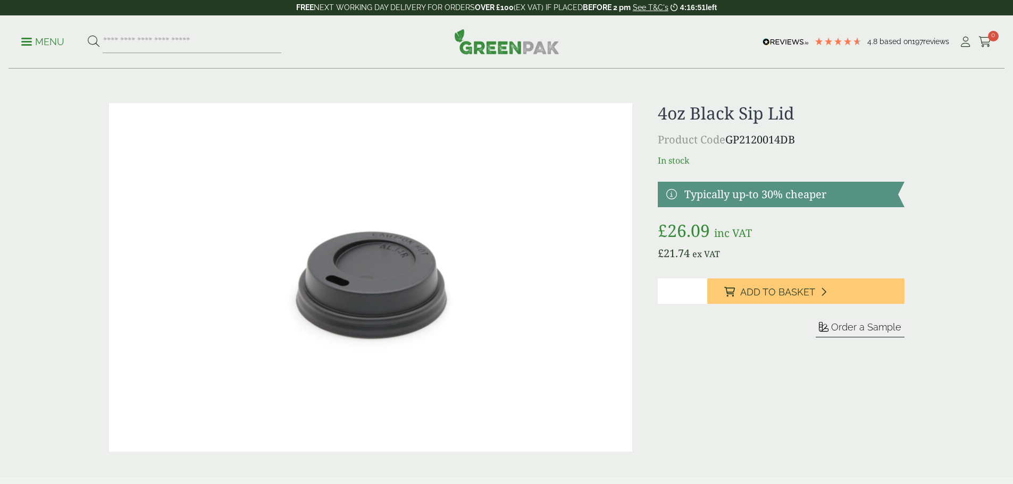 The height and width of the screenshot is (484, 1013). What do you see at coordinates (371, 278) in the screenshot?
I see `img: 4oz Black Slip Lid` at bounding box center [371, 278].